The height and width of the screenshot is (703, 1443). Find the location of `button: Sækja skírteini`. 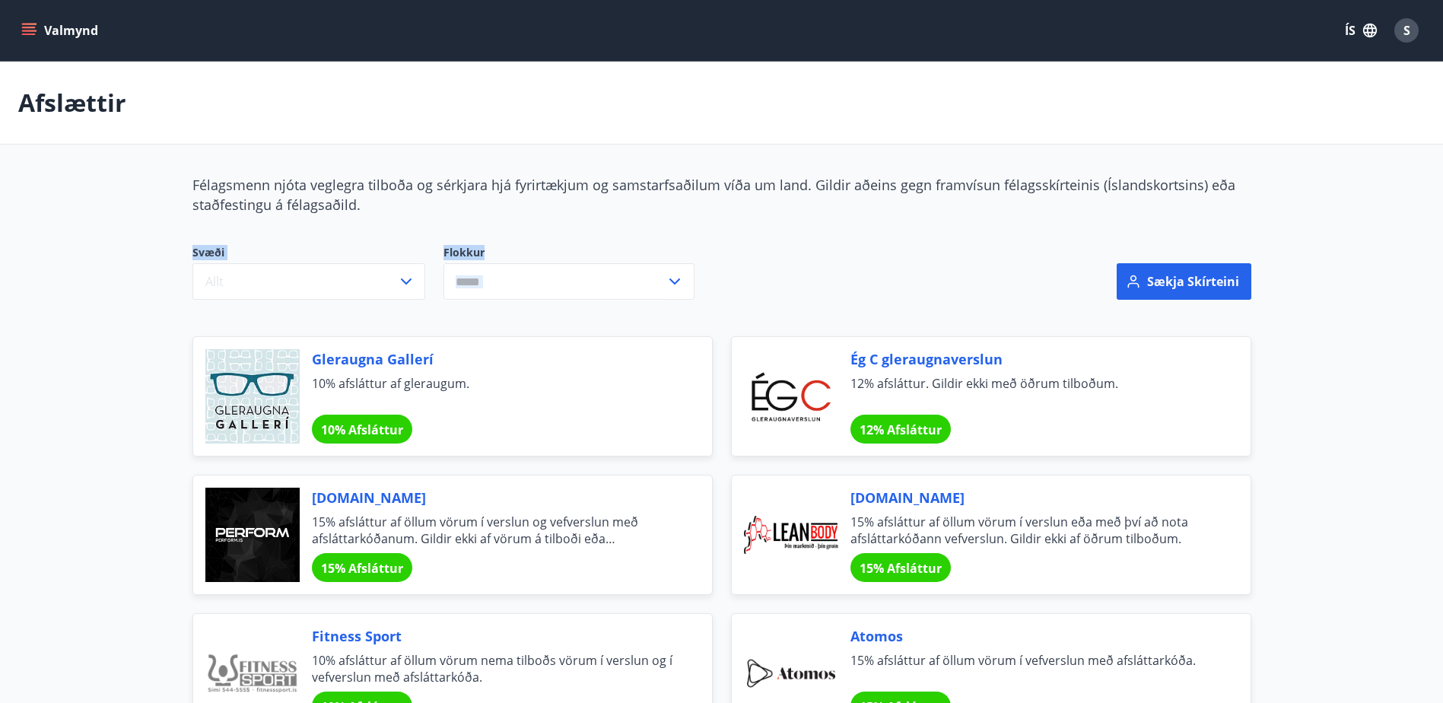

button: Sækja skírteini is located at coordinates (1184, 281).